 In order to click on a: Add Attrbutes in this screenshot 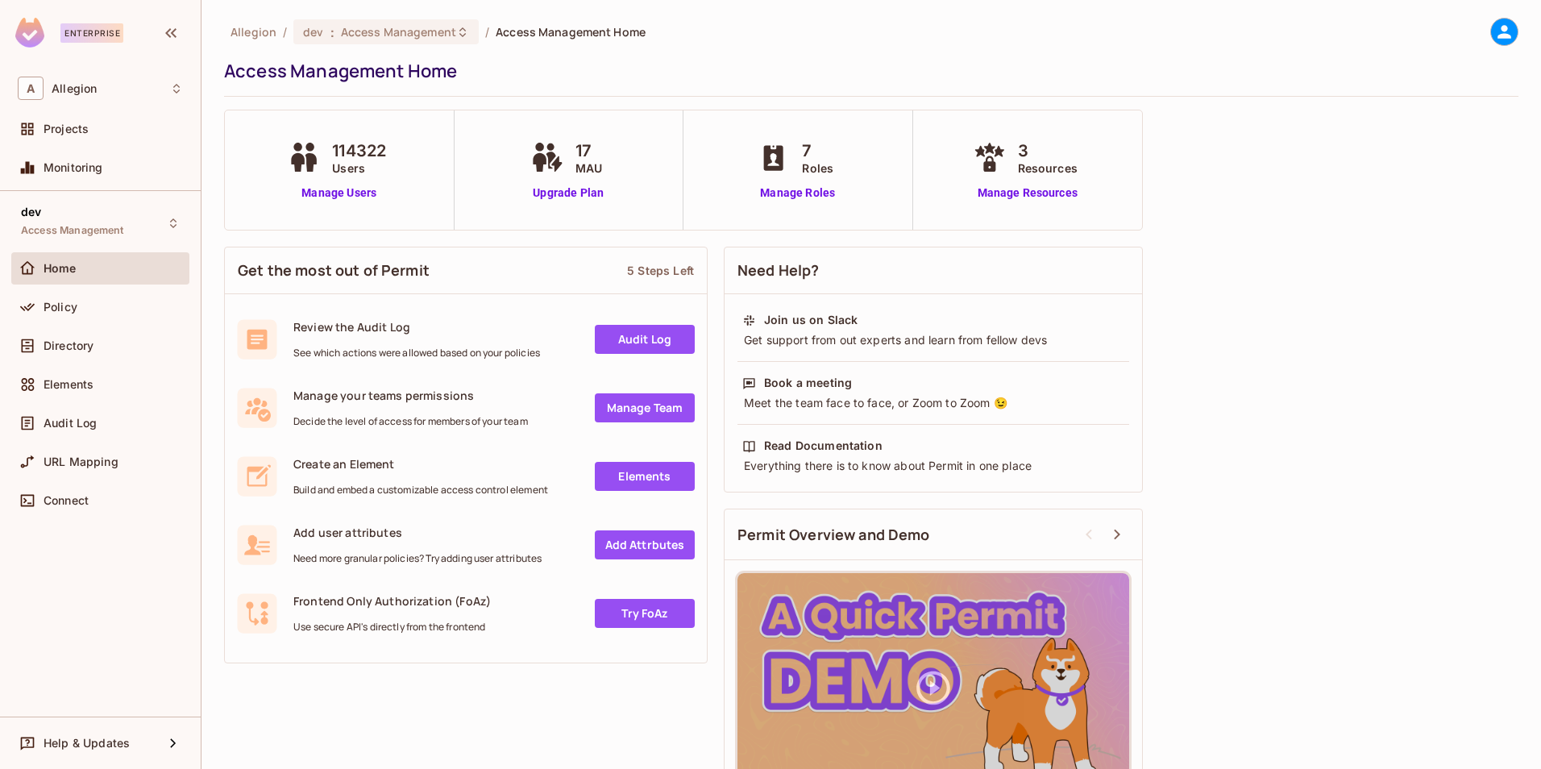, I will do `click(645, 545)`.